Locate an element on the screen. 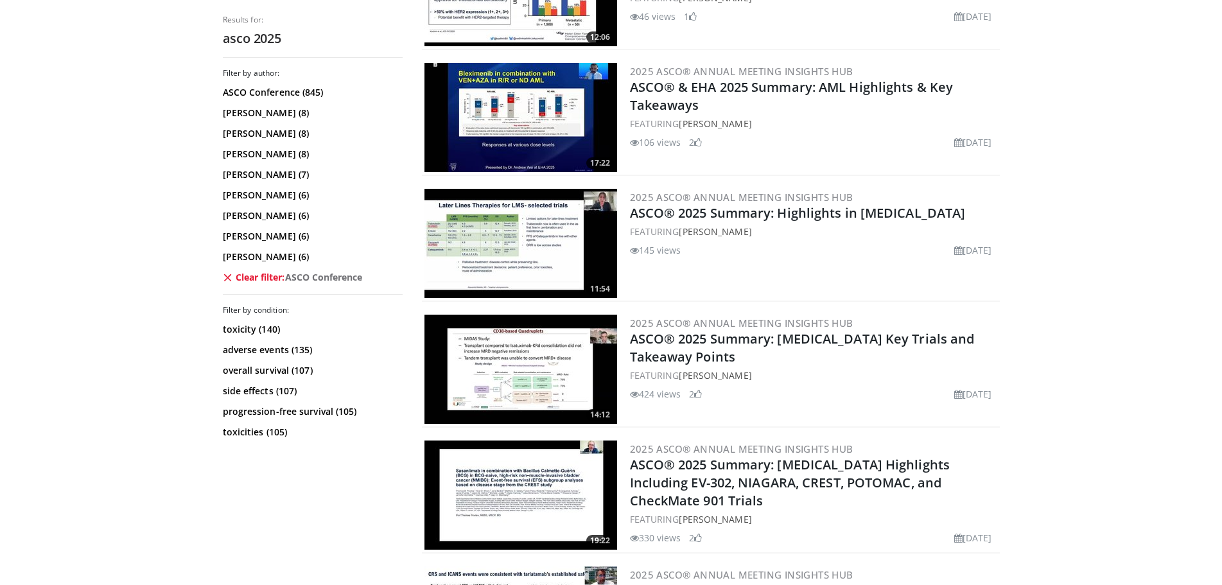 This screenshot has height=585, width=1222. li: 330 views is located at coordinates (656, 538).